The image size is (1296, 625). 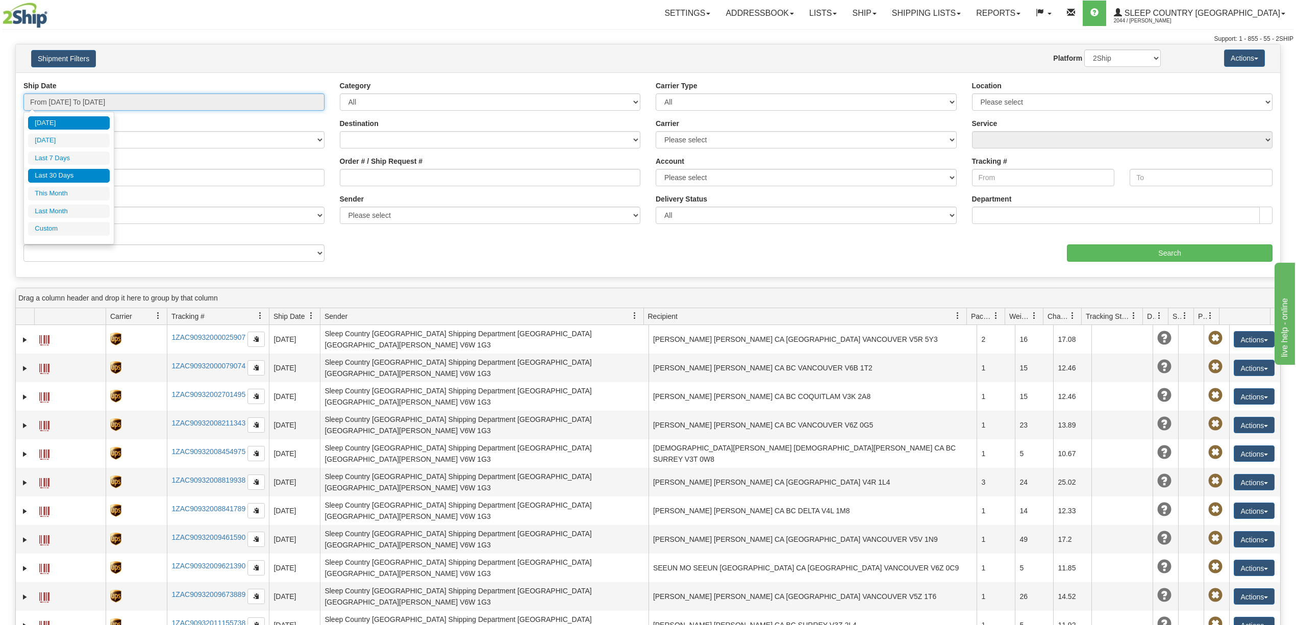 I want to click on a: 1ZAC90932009461590, so click(x=208, y=537).